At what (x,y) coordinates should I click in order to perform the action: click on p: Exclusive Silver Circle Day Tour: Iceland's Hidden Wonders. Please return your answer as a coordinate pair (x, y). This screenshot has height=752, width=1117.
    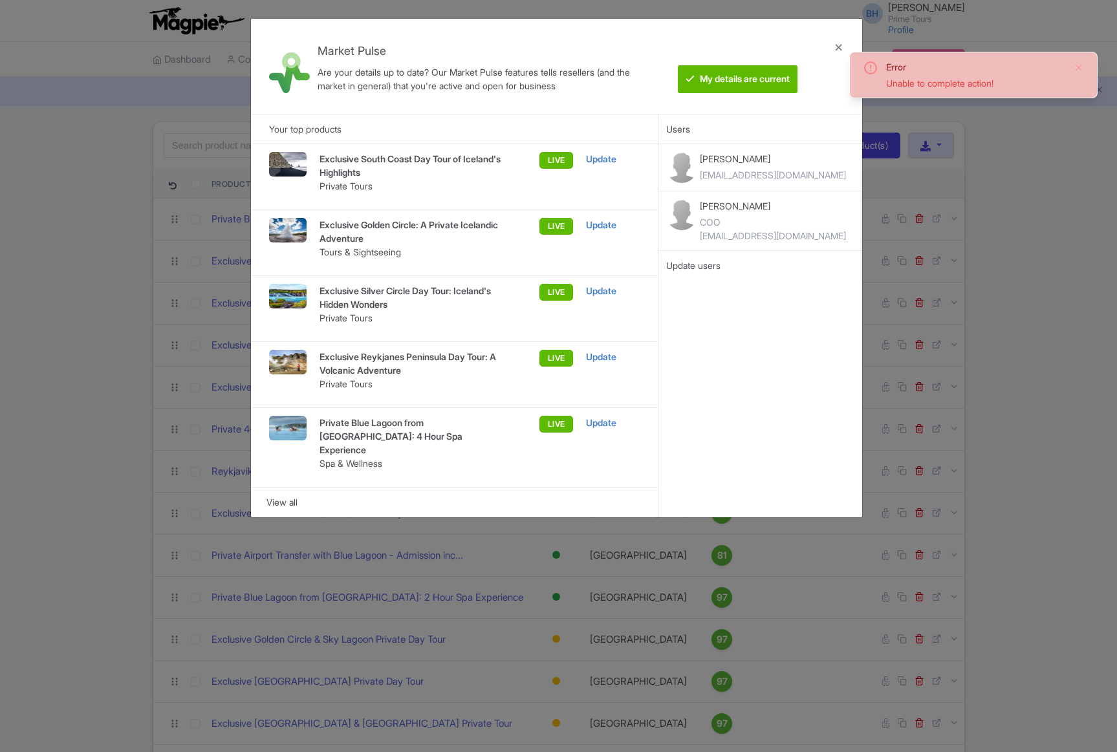
    Looking at the image, I should click on (413, 297).